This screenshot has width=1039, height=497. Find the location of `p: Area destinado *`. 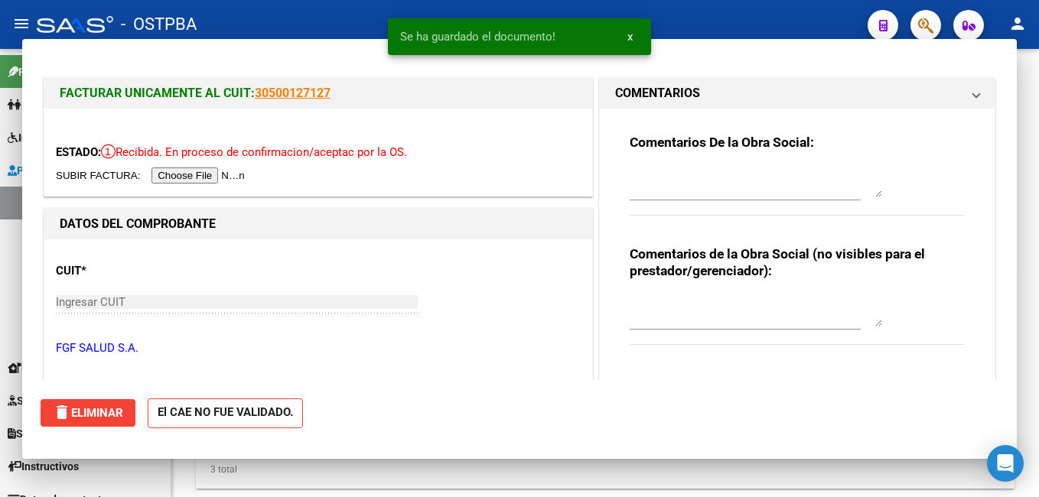

p: Area destinado * is located at coordinates (135, 388).